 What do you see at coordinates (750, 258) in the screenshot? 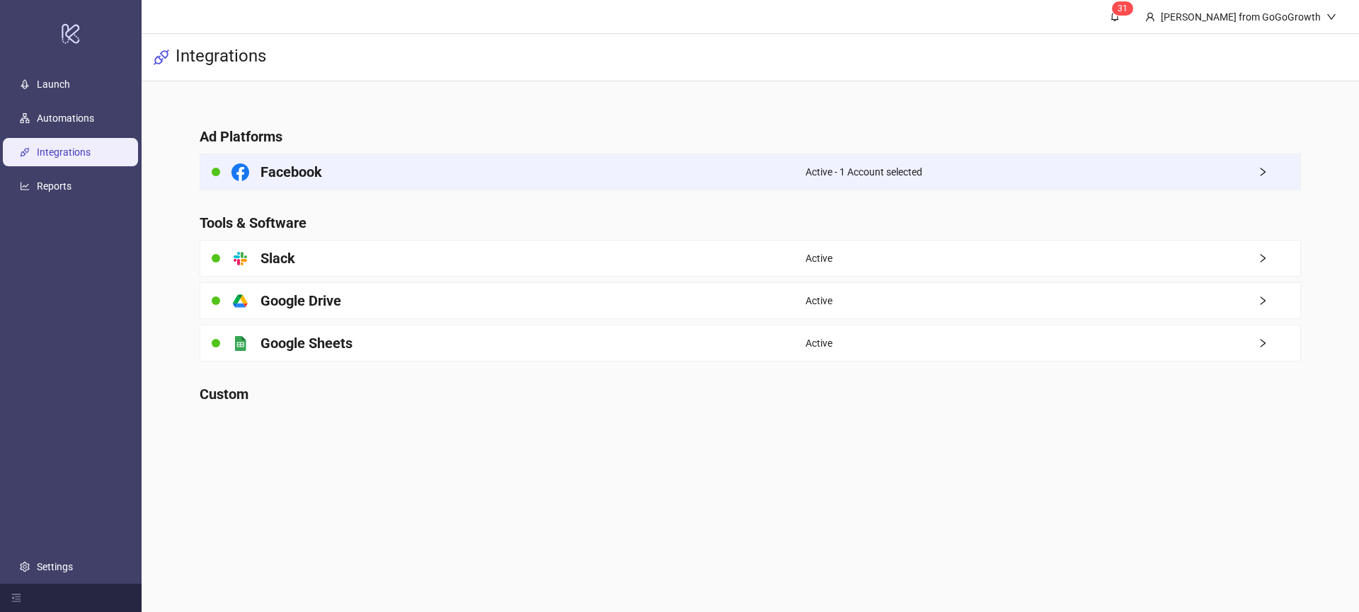
I see `a: SlackActiveright` at bounding box center [750, 258].